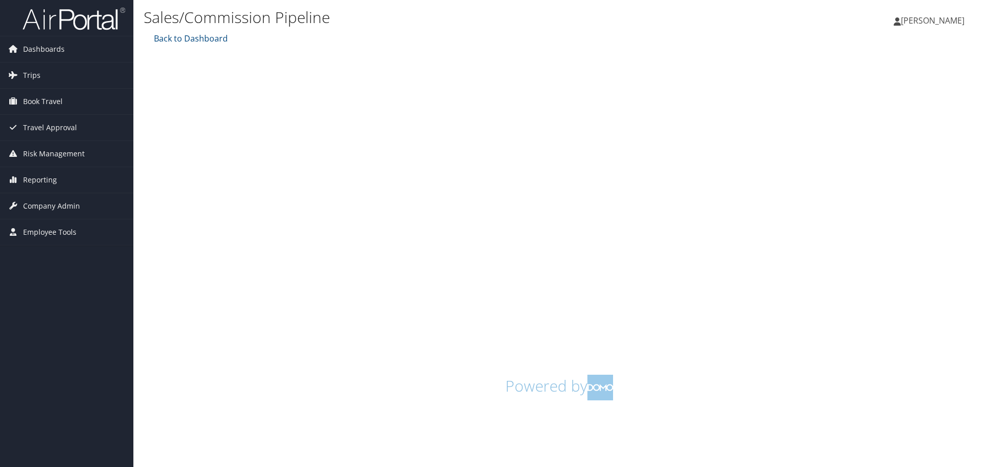 The image size is (985, 467). I want to click on span: Dashboards, so click(44, 49).